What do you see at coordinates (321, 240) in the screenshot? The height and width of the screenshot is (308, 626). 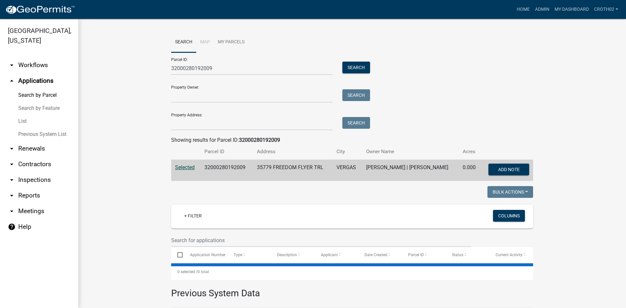 I see `input: Search for applications` at bounding box center [321, 240].